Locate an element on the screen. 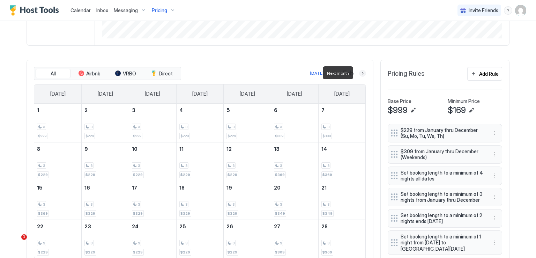  a: February 18, 2026 is located at coordinates (200, 187).